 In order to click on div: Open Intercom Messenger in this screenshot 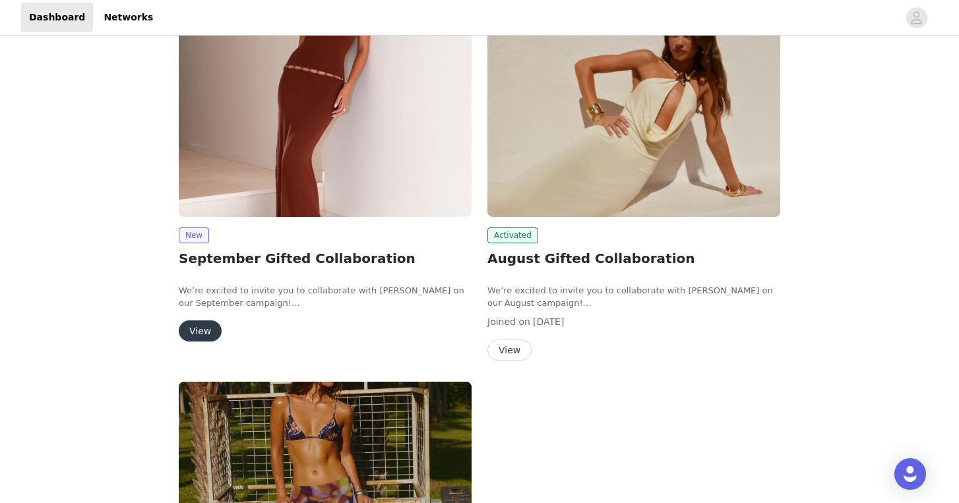, I will do `click(910, 474)`.